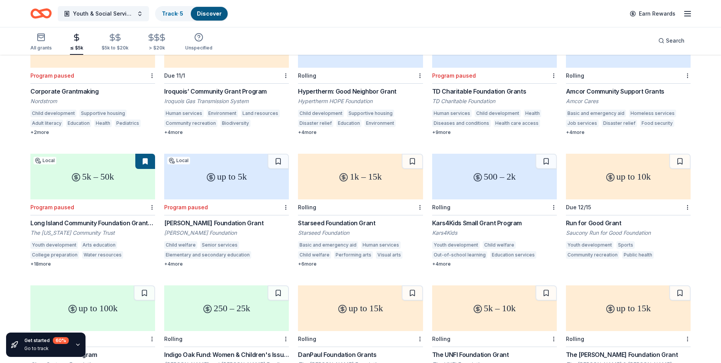  I want to click on div: Go to track, so click(46, 348).